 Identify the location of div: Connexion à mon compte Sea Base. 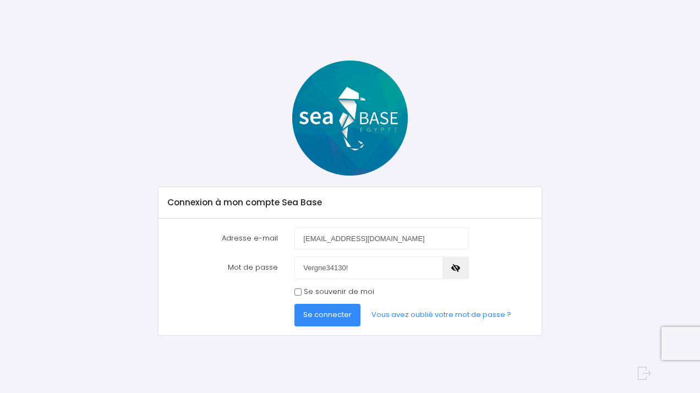
(350, 203).